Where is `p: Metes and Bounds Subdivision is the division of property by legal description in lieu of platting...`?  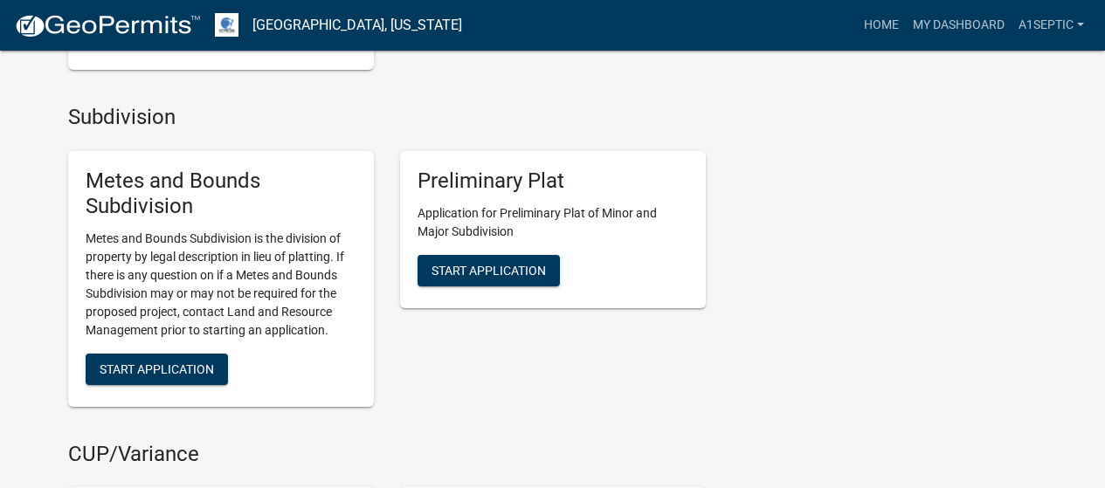
p: Metes and Bounds Subdivision is the division of property by legal description in lieu of platting... is located at coordinates (221, 285).